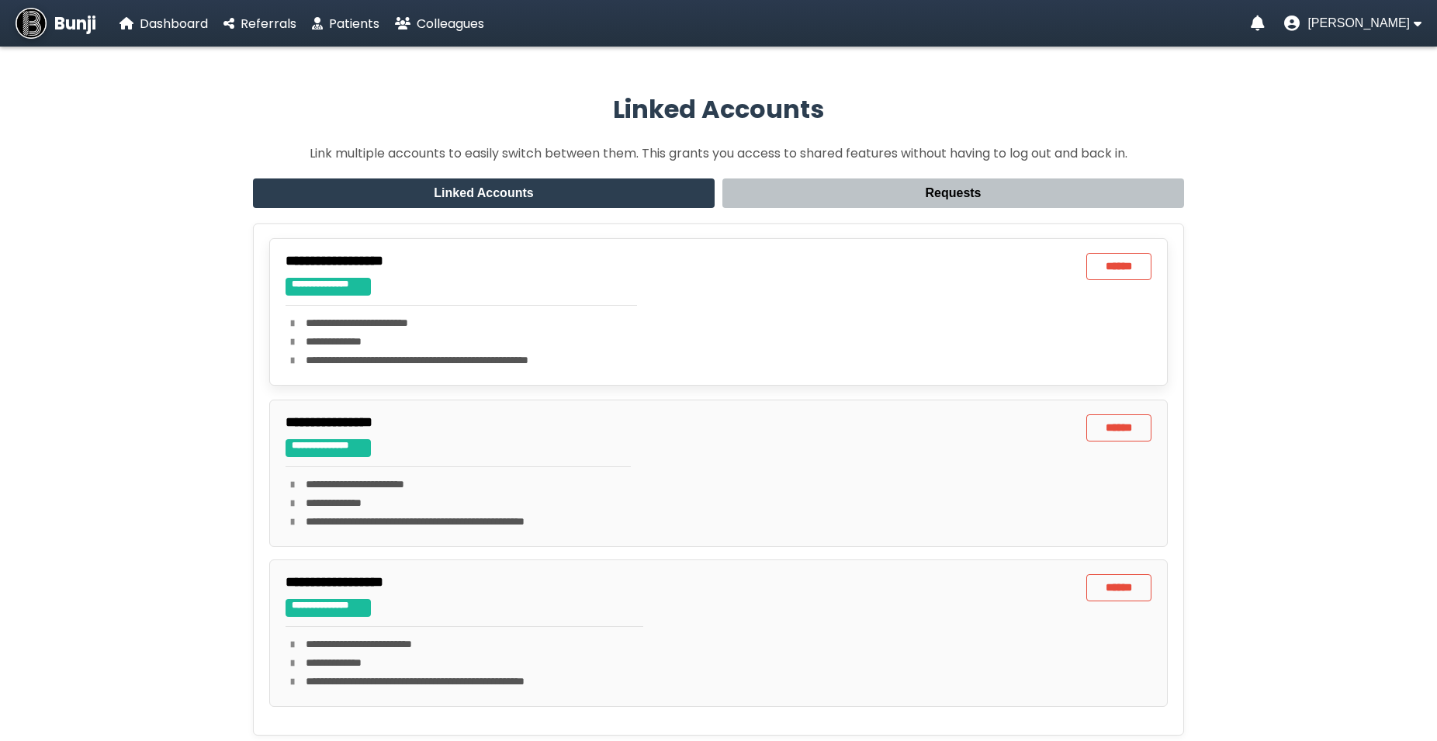  I want to click on span: Patients, so click(354, 23).